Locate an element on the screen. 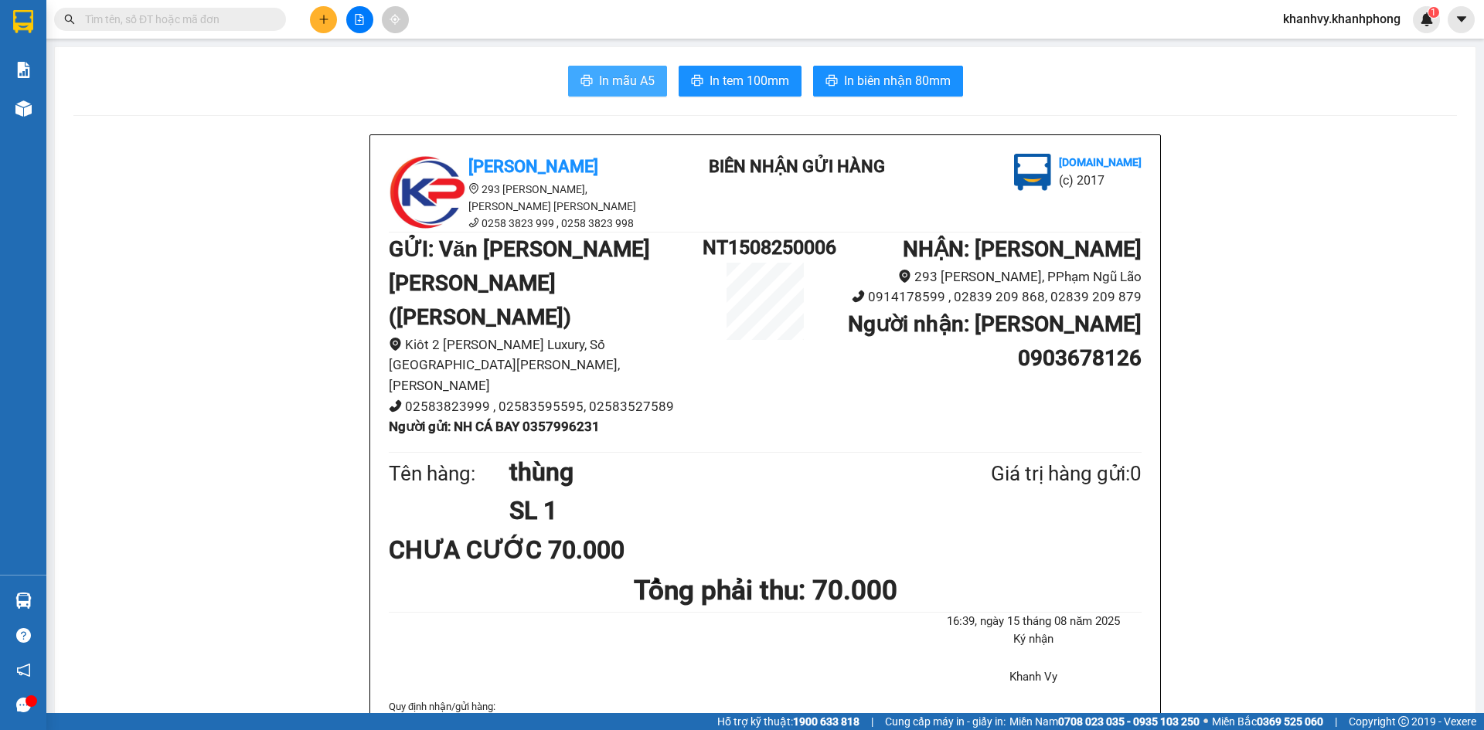  button: caret-down is located at coordinates (1461, 19).